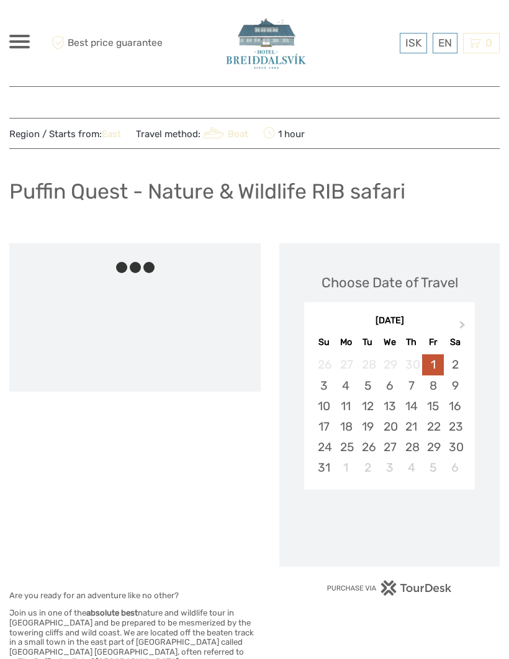 The image size is (509, 659). I want to click on div: Choose Monday, May 11th, 2026, so click(346, 406).